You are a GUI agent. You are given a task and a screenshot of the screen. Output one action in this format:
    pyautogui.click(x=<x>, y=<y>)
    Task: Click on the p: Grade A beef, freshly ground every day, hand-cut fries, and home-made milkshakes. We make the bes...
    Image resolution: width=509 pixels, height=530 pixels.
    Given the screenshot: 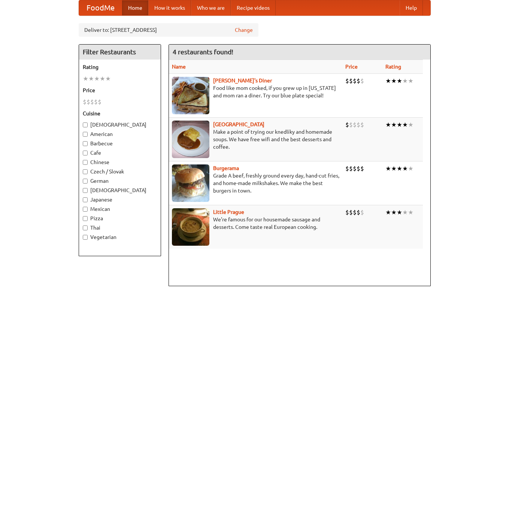 What is the action you would take?
    pyautogui.click(x=256, y=183)
    